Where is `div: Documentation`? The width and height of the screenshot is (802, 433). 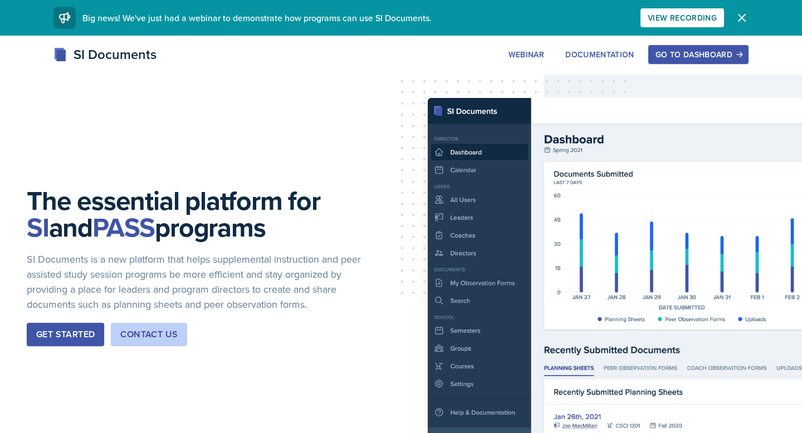
div: Documentation is located at coordinates (600, 55).